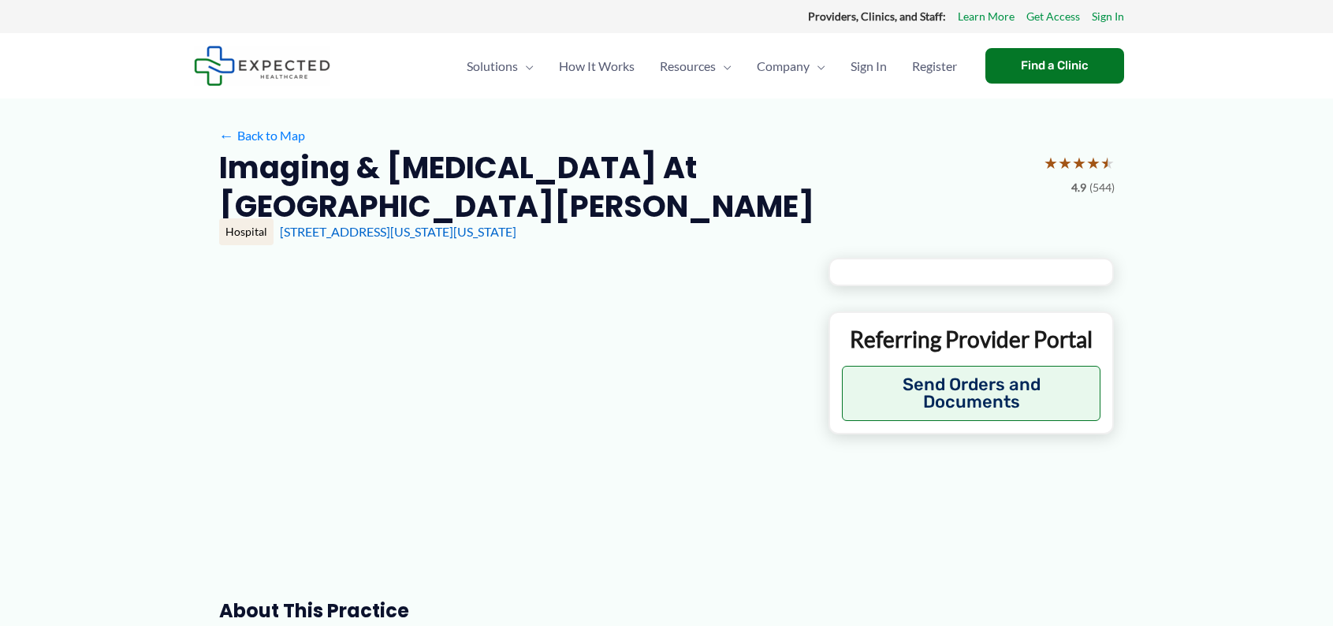 The image size is (1333, 626). I want to click on span: (544), so click(1102, 188).